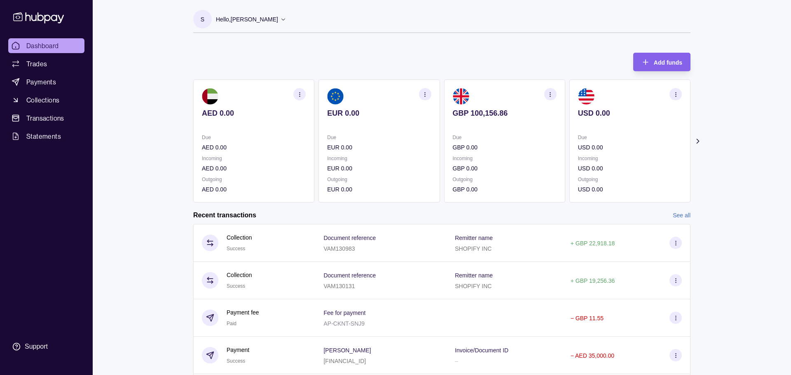  I want to click on span: Dashboard, so click(42, 46).